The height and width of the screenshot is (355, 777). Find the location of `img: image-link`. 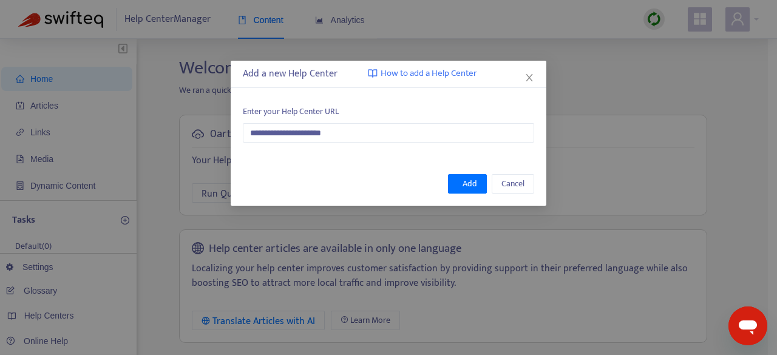

img: image-link is located at coordinates (373, 73).